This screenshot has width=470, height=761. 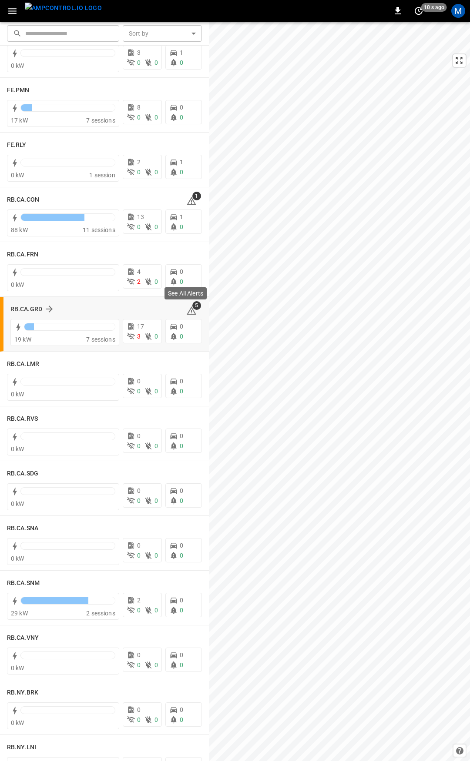 I want to click on span: 4, so click(x=139, y=272).